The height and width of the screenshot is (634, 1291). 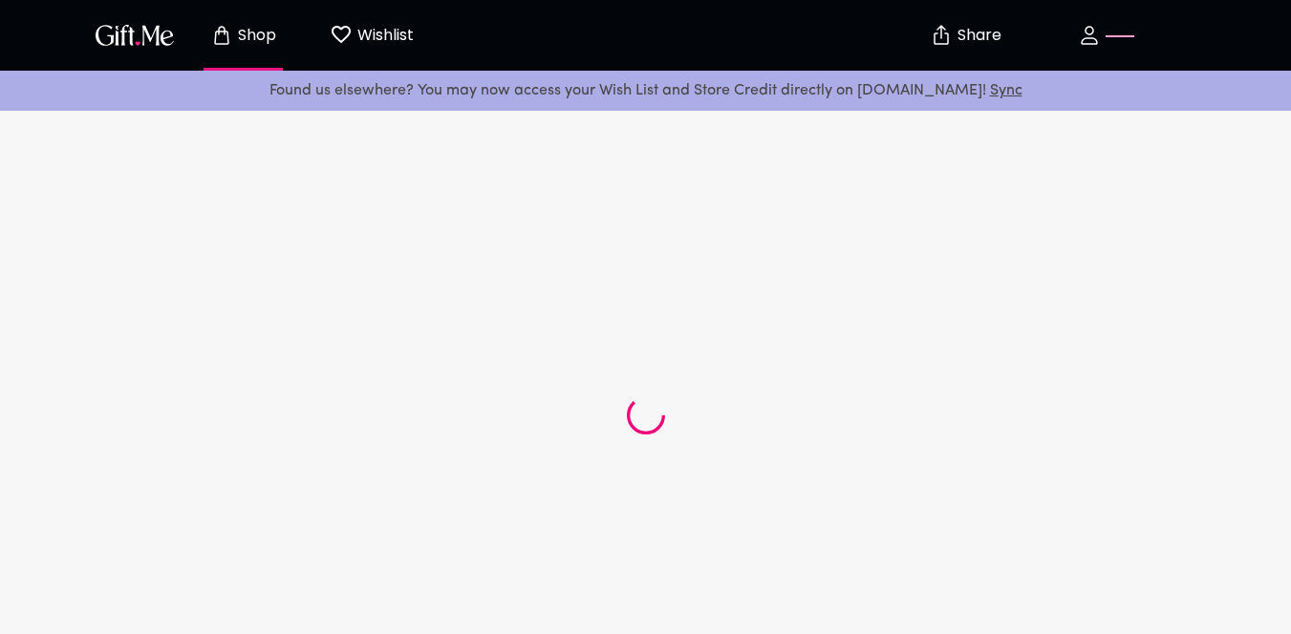 What do you see at coordinates (135, 35) in the screenshot?
I see `button: GiftMe Logo` at bounding box center [135, 35].